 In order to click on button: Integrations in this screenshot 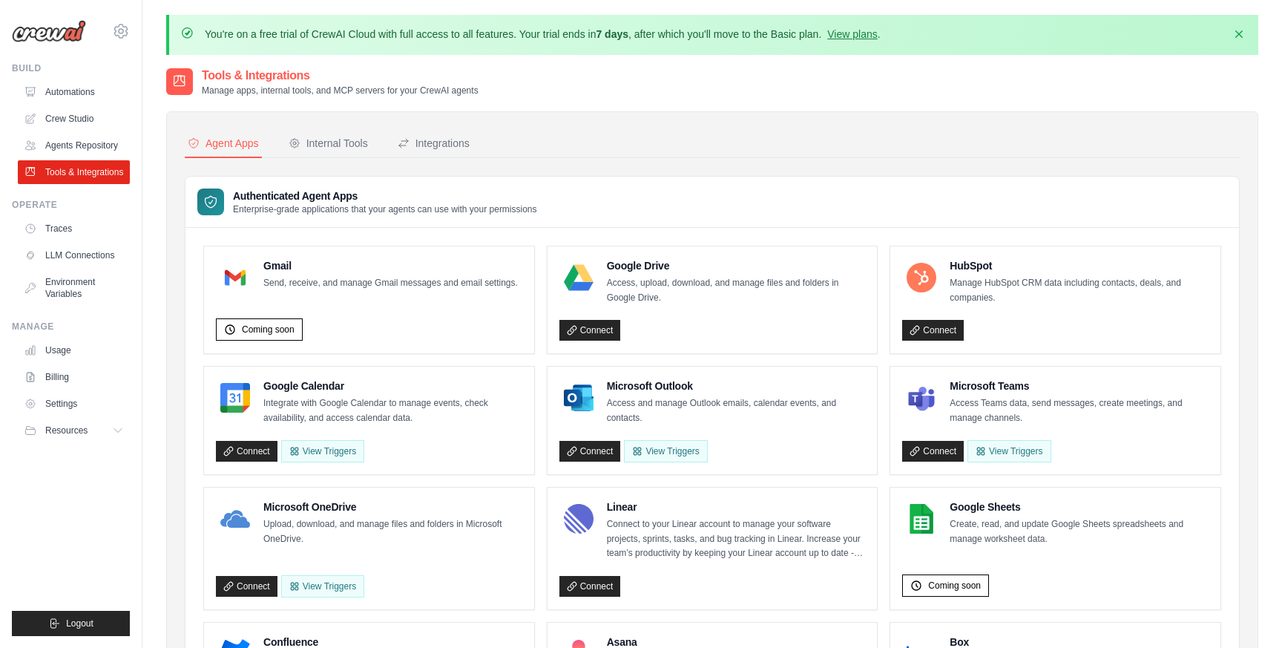, I will do `click(433, 144)`.